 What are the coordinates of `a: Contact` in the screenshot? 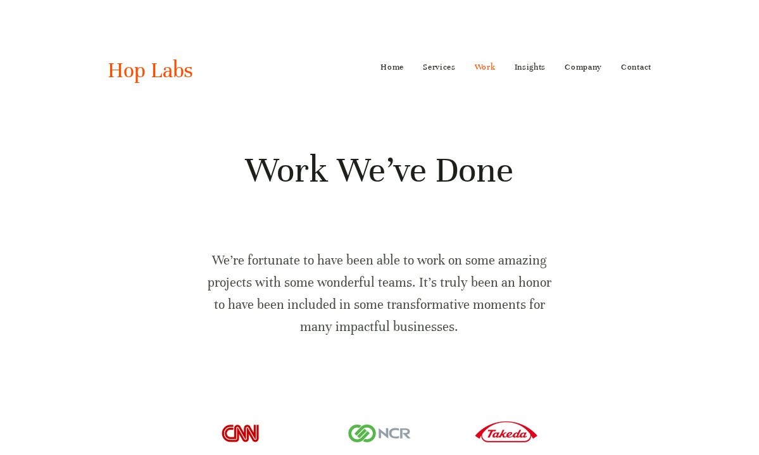 It's located at (636, 67).